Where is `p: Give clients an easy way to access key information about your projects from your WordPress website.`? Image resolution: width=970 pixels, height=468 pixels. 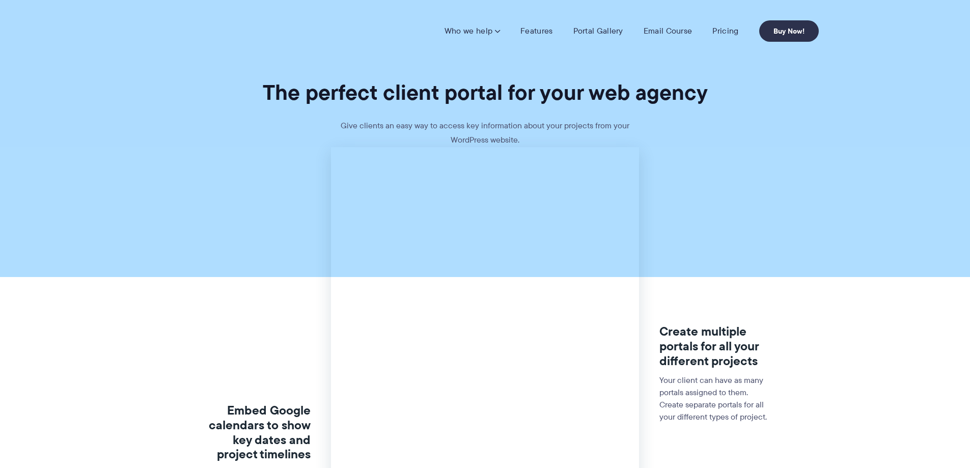
p: Give clients an easy way to access key information about your projects from your WordPress website. is located at coordinates (485, 133).